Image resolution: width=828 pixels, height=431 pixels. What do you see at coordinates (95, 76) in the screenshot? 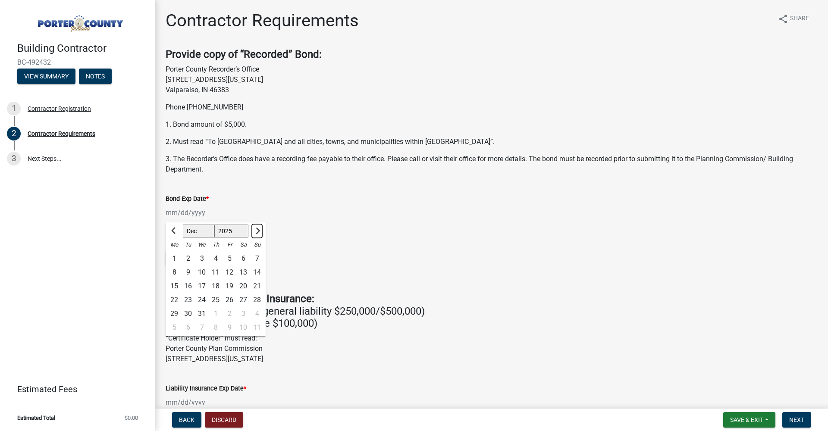
I see `button: Notes` at bounding box center [95, 76].